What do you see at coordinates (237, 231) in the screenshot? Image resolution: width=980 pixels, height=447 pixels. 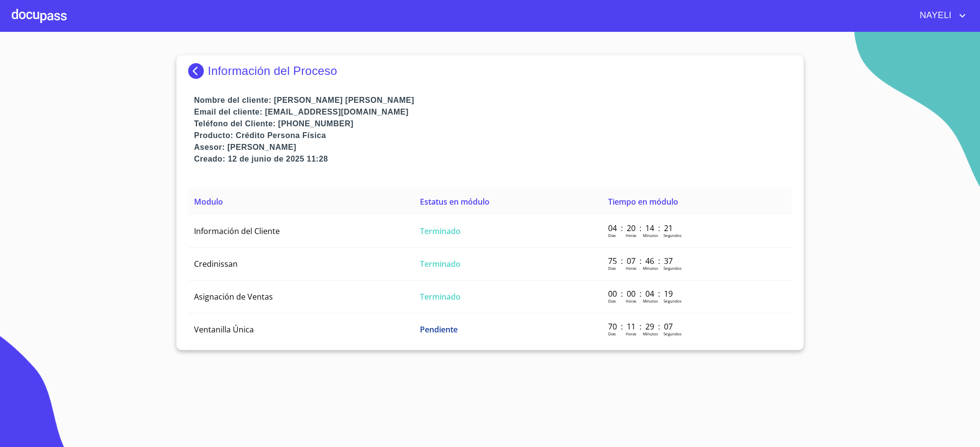 I see `span: Información del Cliente` at bounding box center [237, 231].